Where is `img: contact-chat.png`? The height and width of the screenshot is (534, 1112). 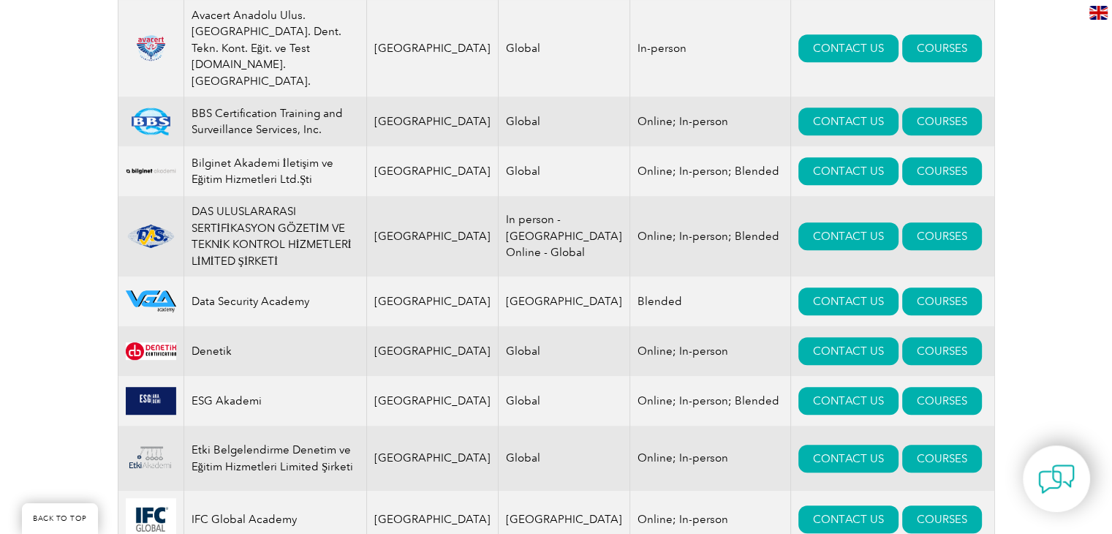 img: contact-chat.png is located at coordinates (1056, 479).